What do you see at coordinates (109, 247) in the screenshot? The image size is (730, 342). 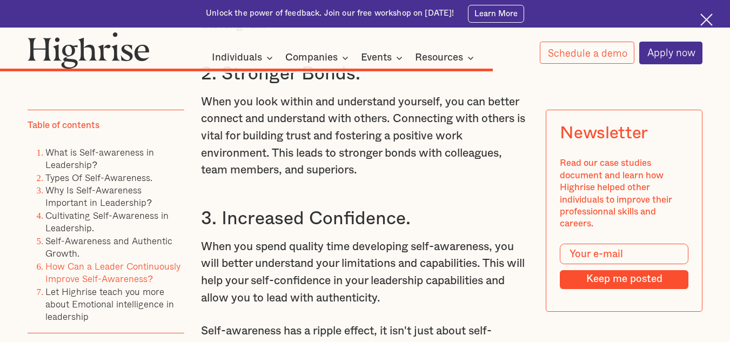 I see `a: Self-Awareness and Authentic Growth.` at bounding box center [109, 247].